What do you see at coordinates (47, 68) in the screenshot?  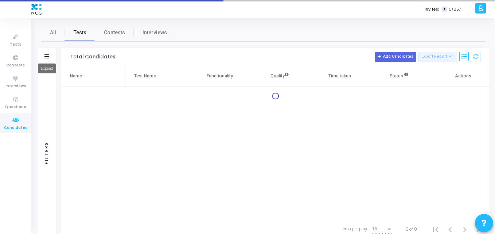 I see `div: Expand` at bounding box center [47, 68].